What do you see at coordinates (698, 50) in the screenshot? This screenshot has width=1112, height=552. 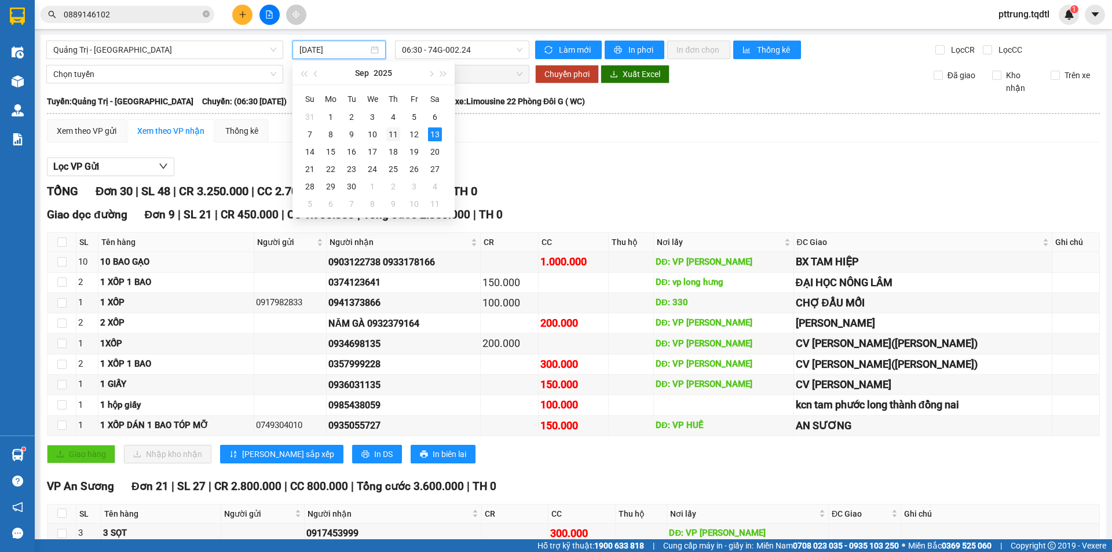 I see `button: In đơn chọn` at bounding box center [698, 50].